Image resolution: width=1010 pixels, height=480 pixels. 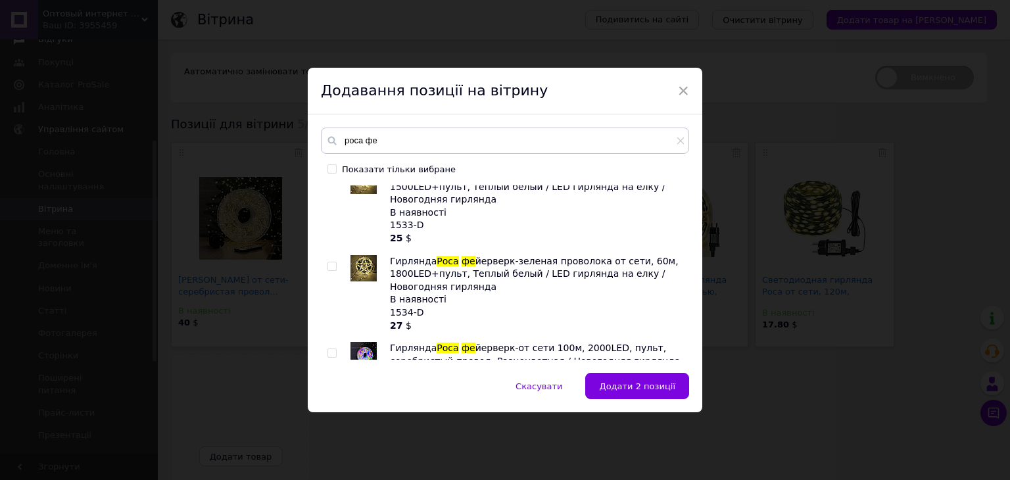 I want to click on button: Скасувати, so click(x=539, y=386).